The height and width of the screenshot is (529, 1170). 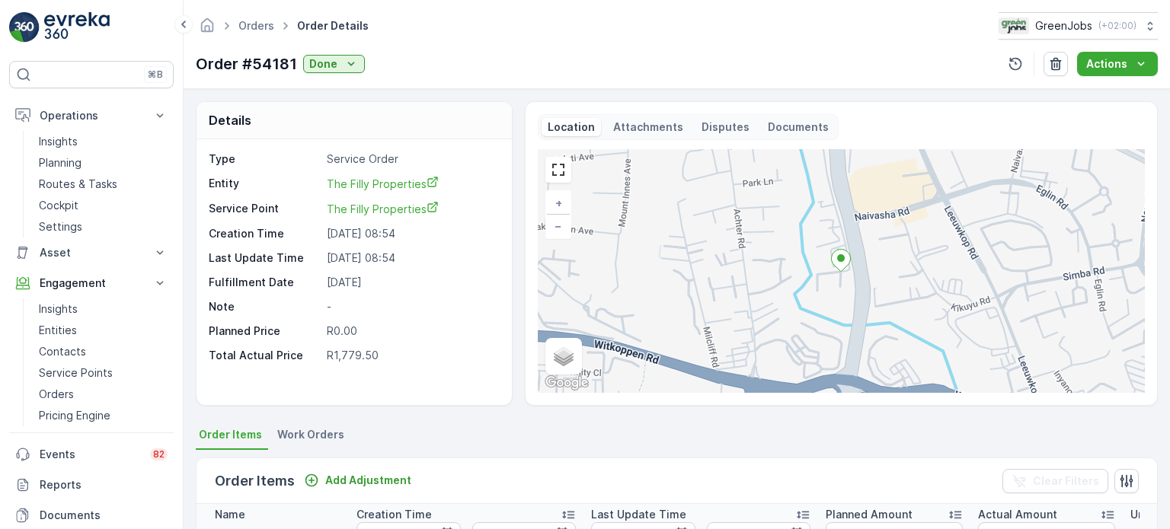 What do you see at coordinates (558, 170) in the screenshot?
I see `a: View Fullscreen` at bounding box center [558, 170].